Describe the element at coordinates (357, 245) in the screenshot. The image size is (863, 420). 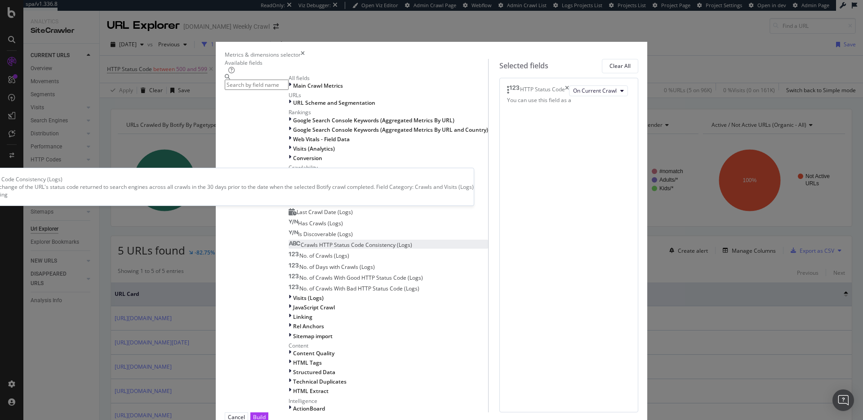
I see `span: Crawls HTTP Status Code Consistency (Logs)` at that location.